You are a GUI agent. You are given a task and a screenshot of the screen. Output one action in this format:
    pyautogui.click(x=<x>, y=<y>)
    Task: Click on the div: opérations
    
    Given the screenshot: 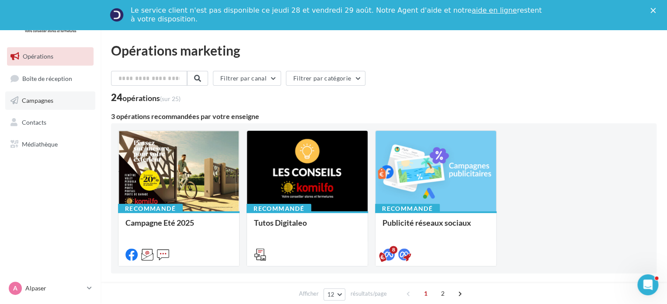 What is the action you would take?
    pyautogui.click(x=151, y=98)
    